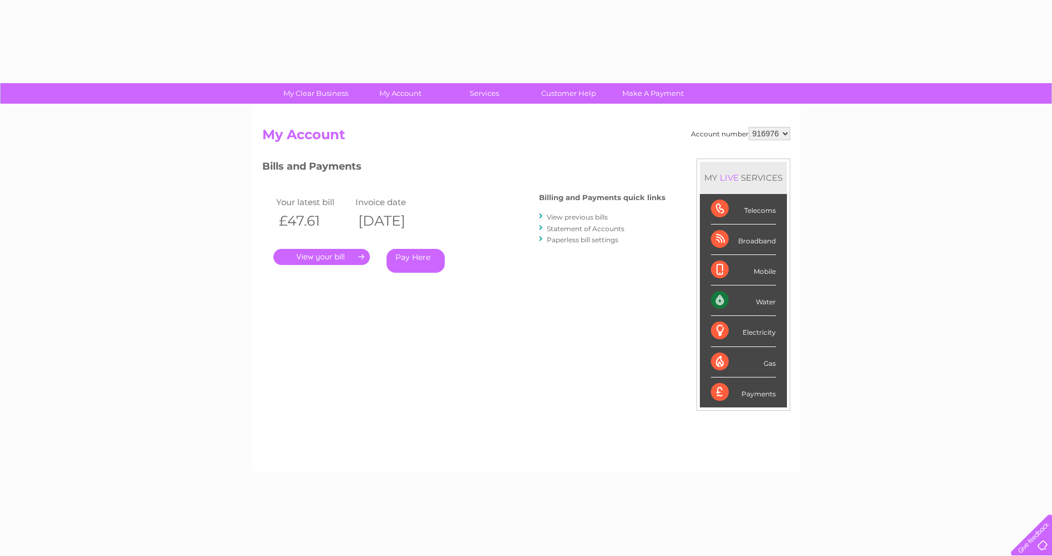  Describe the element at coordinates (729, 177) in the screenshot. I see `div: LIVE` at that location.